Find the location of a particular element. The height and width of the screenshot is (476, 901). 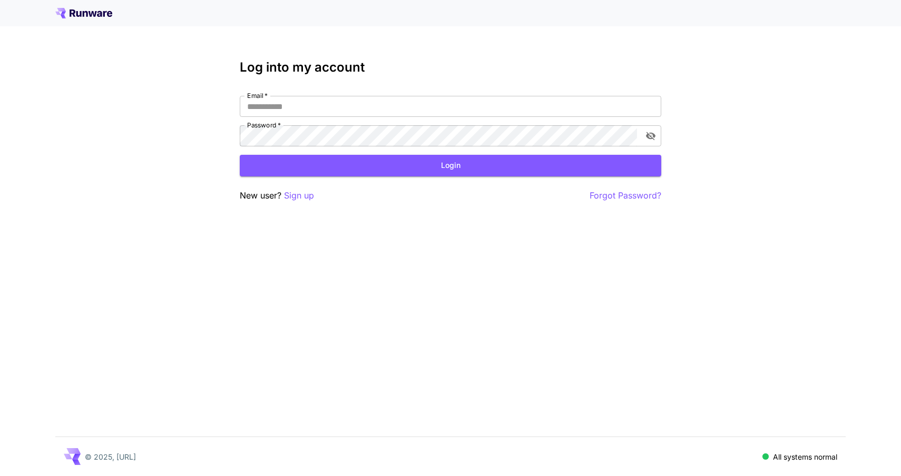

p: New user? is located at coordinates (277, 195).